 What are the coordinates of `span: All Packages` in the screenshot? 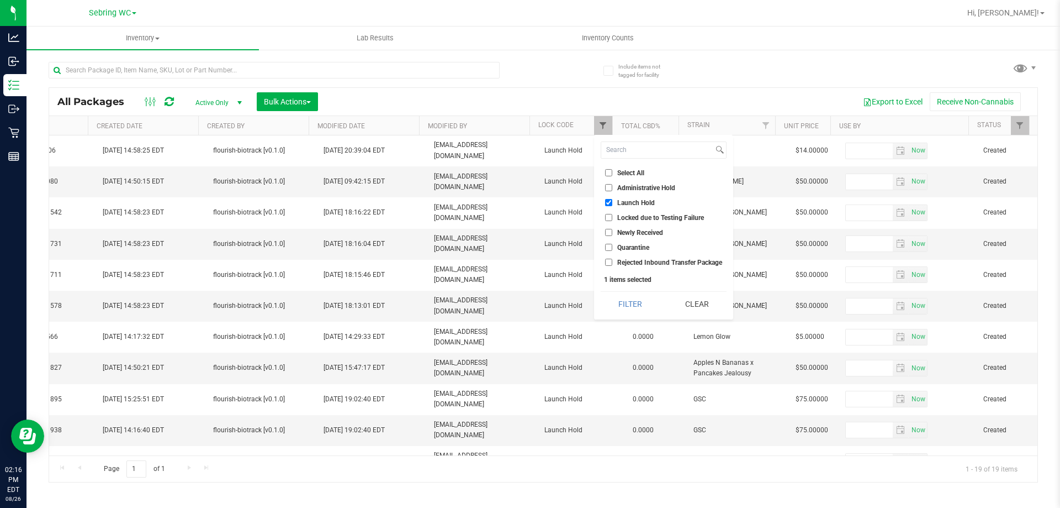 It's located at (96, 102).